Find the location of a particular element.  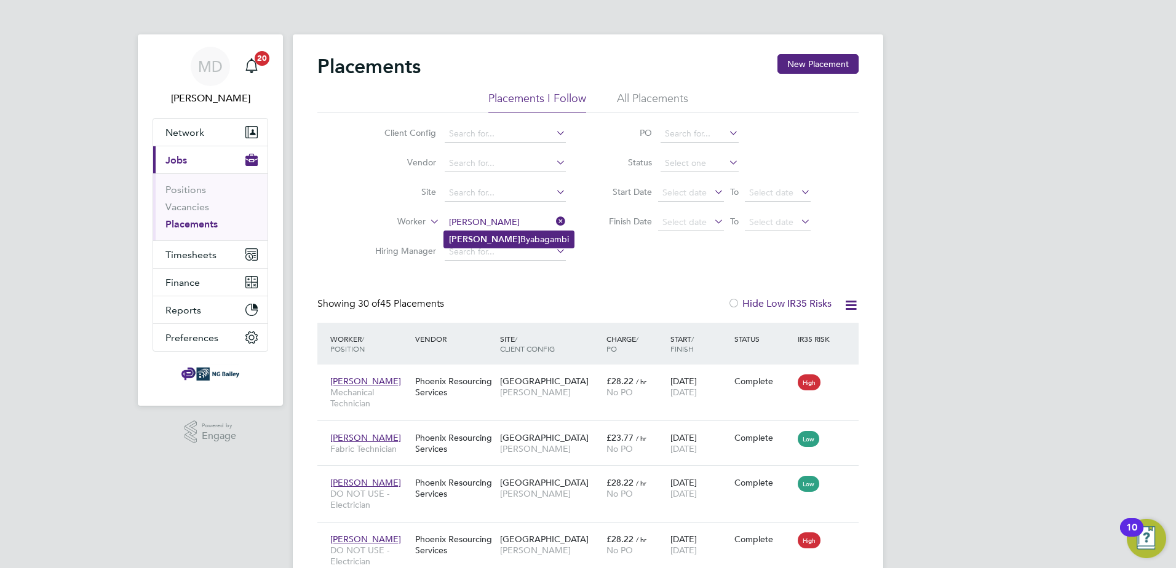

div: Charge is located at coordinates (635, 344).